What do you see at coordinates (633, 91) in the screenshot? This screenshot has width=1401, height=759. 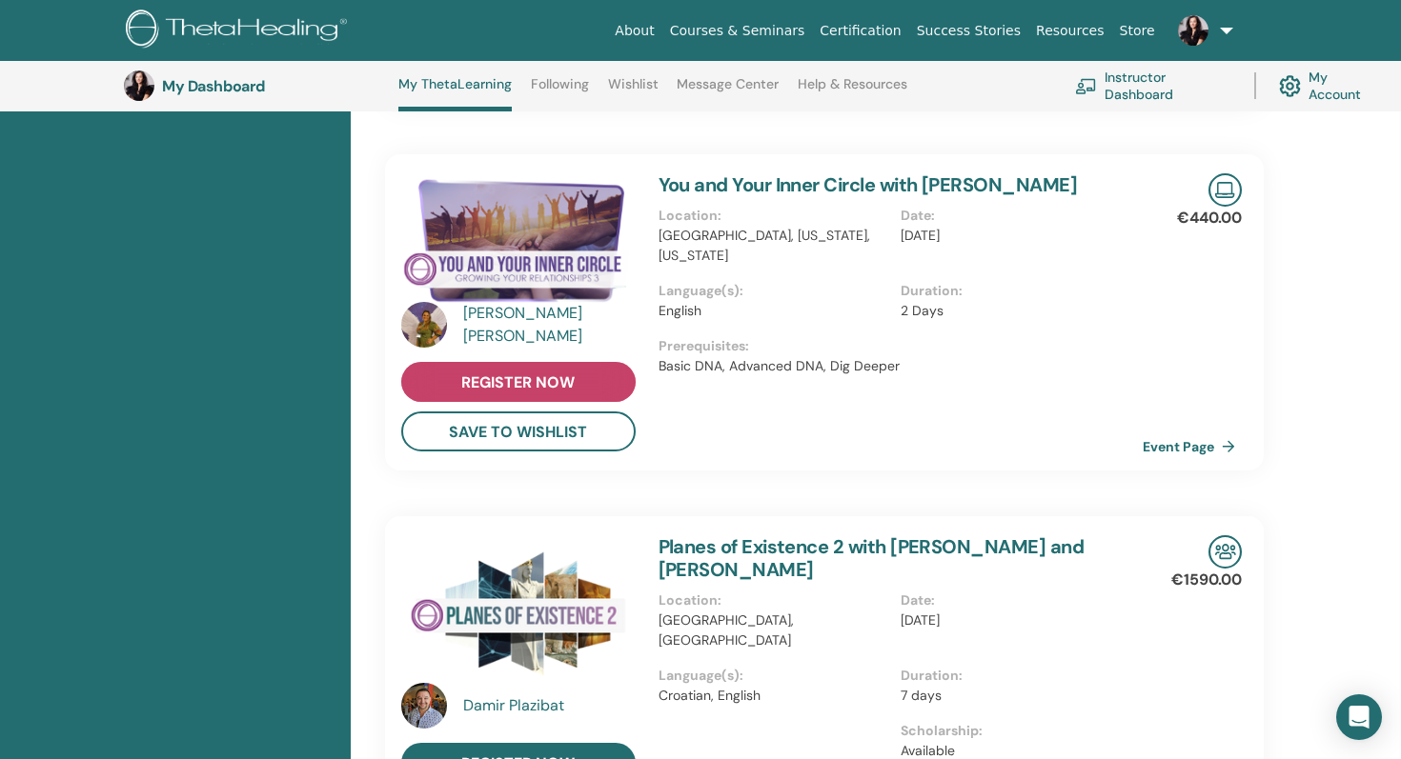 I see `a: Wishlist` at bounding box center [633, 91].